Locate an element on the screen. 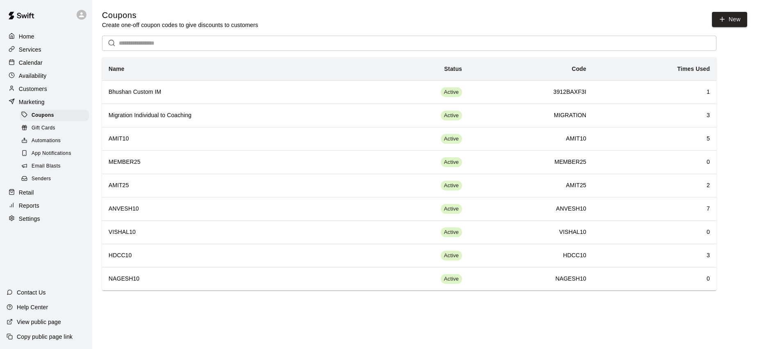  a: Coupons is located at coordinates (56, 115).